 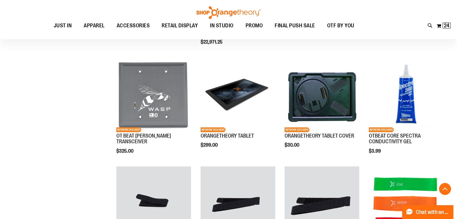 What do you see at coordinates (341, 26) in the screenshot?
I see `a: OTF BY YOU` at bounding box center [341, 26].